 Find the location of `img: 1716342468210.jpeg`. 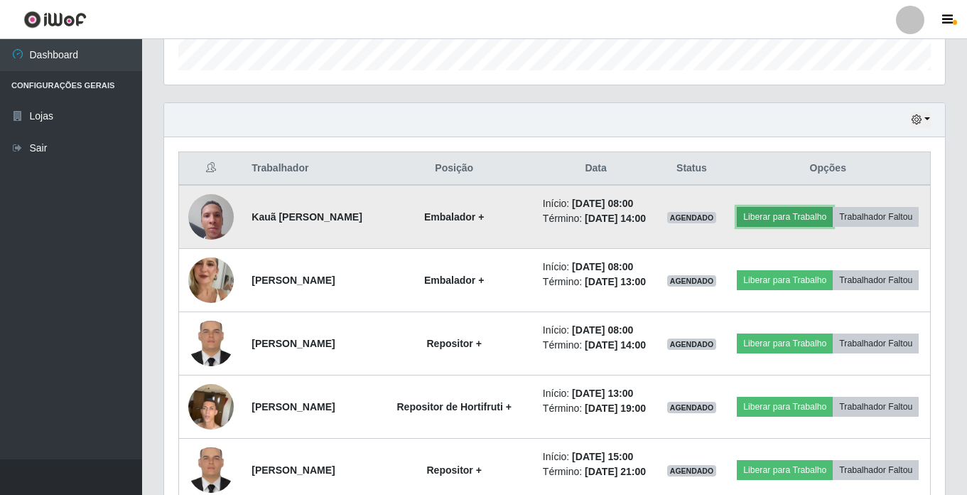

img: 1716342468210.jpeg is located at coordinates (211, 406).